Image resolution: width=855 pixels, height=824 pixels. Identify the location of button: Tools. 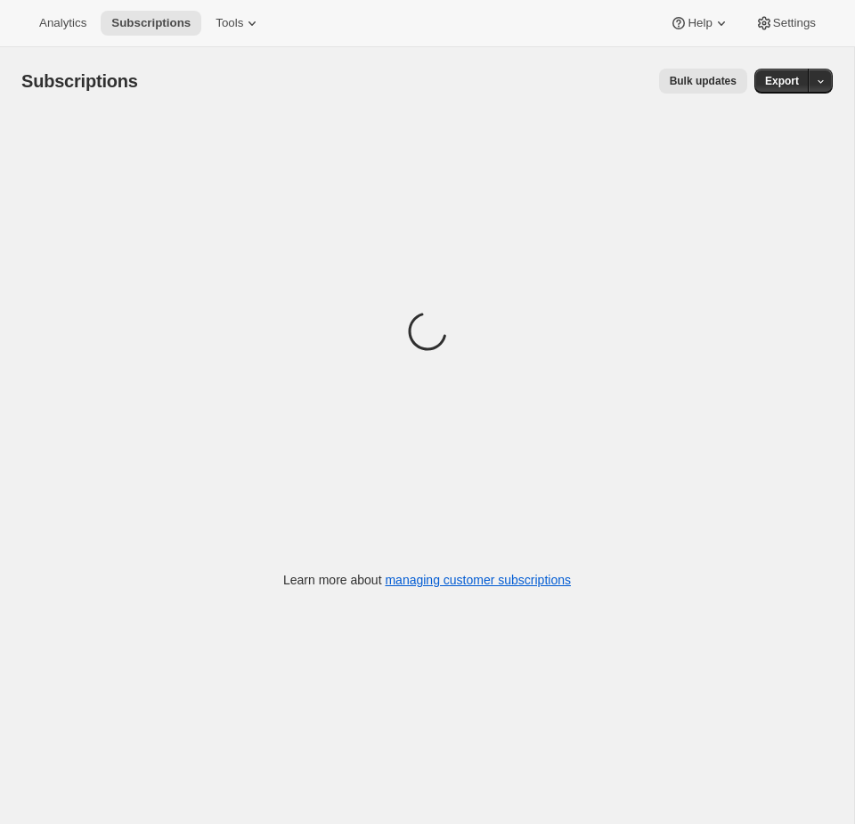
(238, 23).